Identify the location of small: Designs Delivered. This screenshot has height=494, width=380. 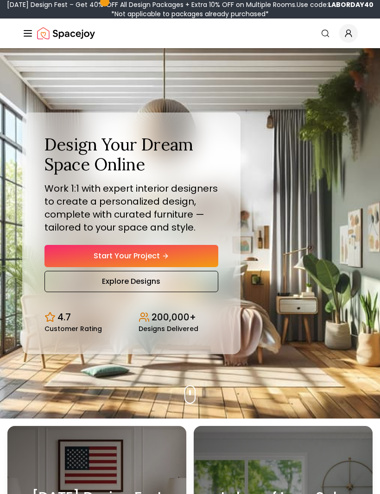
(168, 329).